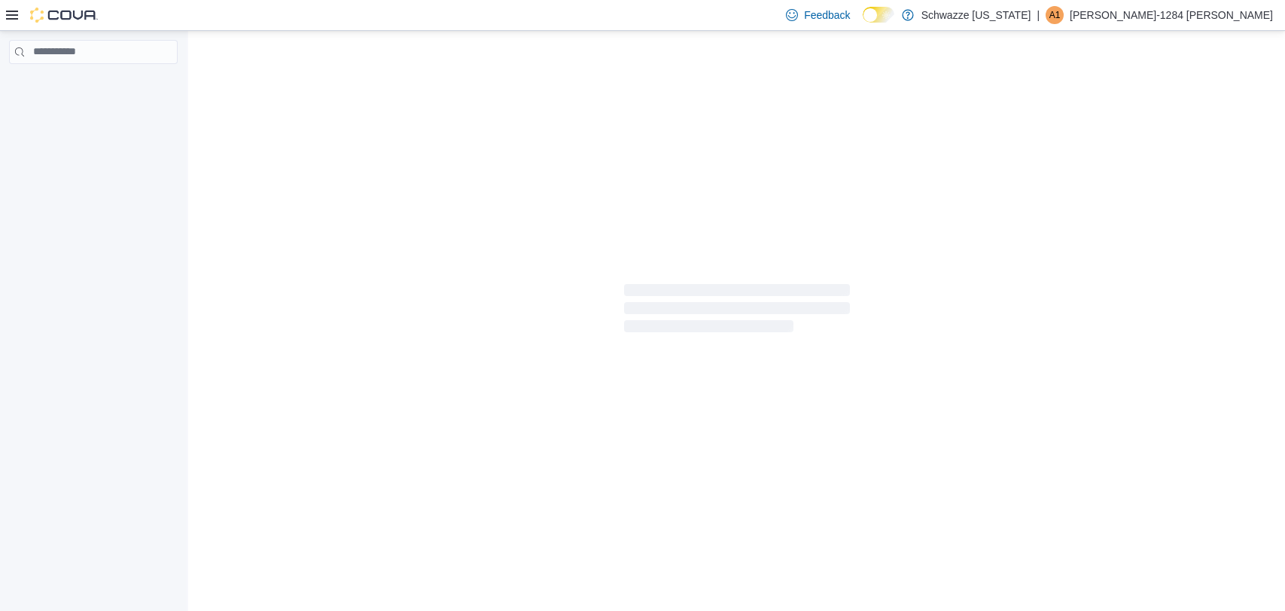 The height and width of the screenshot is (611, 1285). Describe the element at coordinates (863, 23) in the screenshot. I see `span: Dark Mode` at that location.